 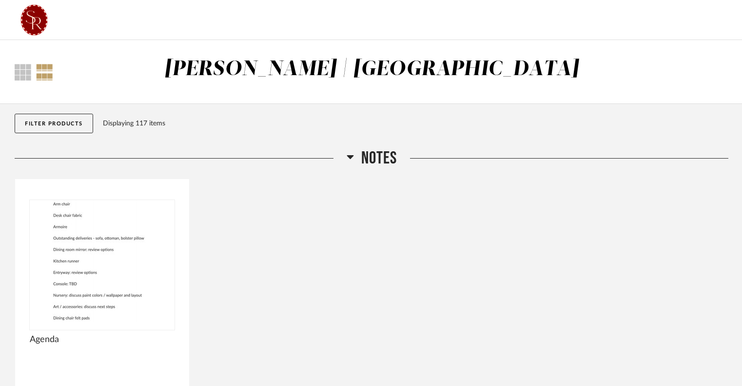 What do you see at coordinates (102, 261) in the screenshot?
I see `img: undefined` at bounding box center [102, 261].